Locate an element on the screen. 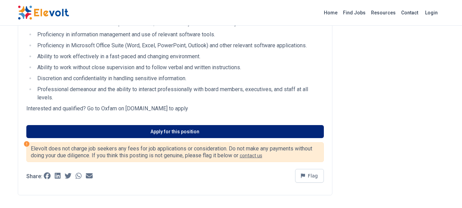 This screenshot has height=208, width=462. a: Contact is located at coordinates (410, 13).